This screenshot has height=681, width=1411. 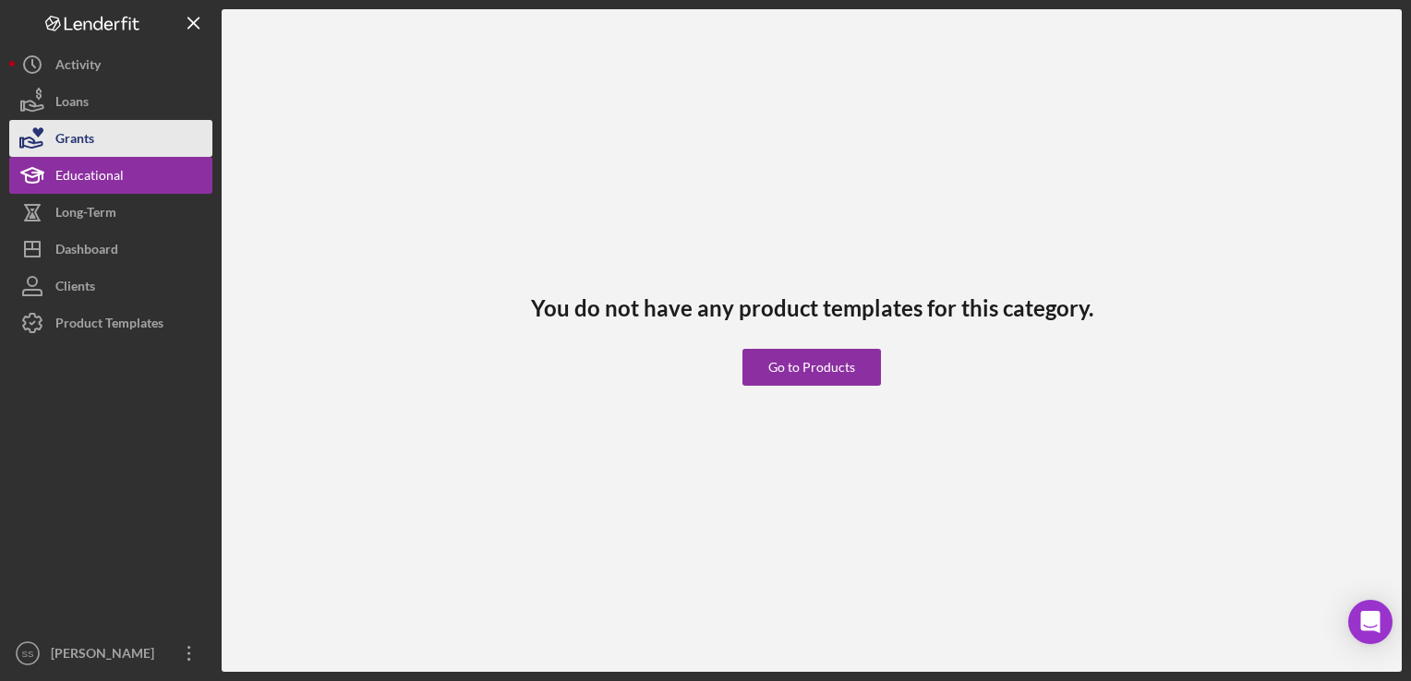 I want to click on a: Long-Term, so click(x=111, y=212).